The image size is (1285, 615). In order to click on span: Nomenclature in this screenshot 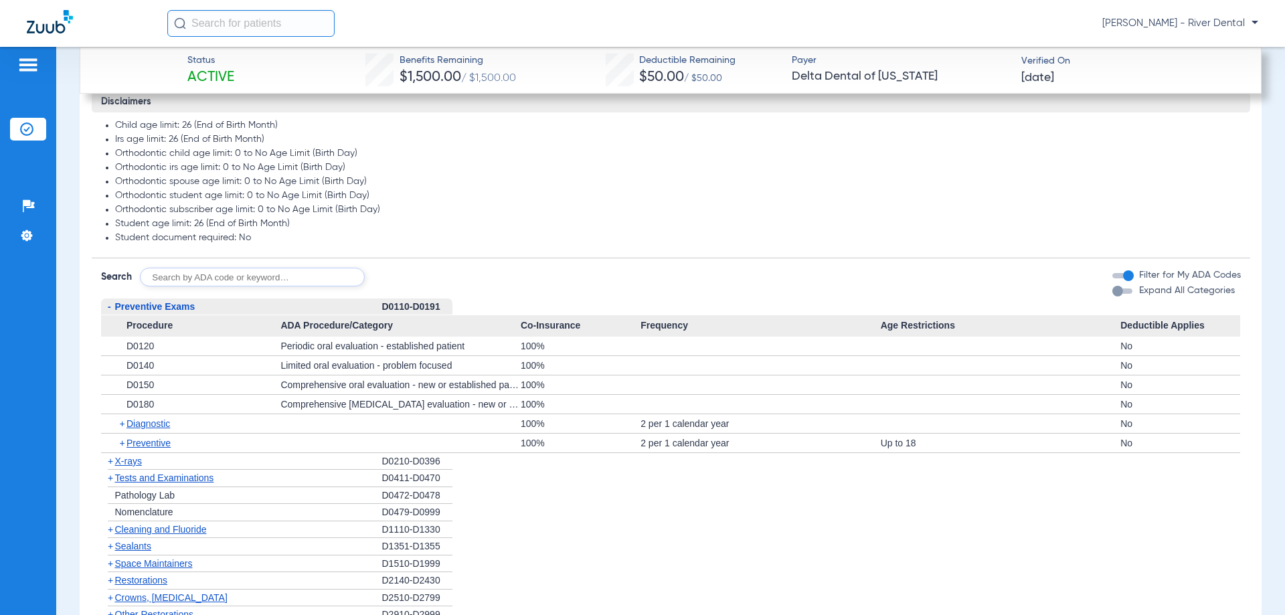, I will do `click(144, 512)`.